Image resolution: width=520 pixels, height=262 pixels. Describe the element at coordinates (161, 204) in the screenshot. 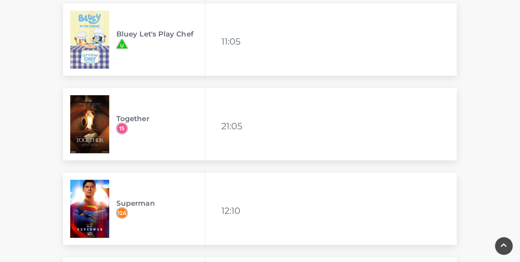

I see `h3: Superman` at that location.